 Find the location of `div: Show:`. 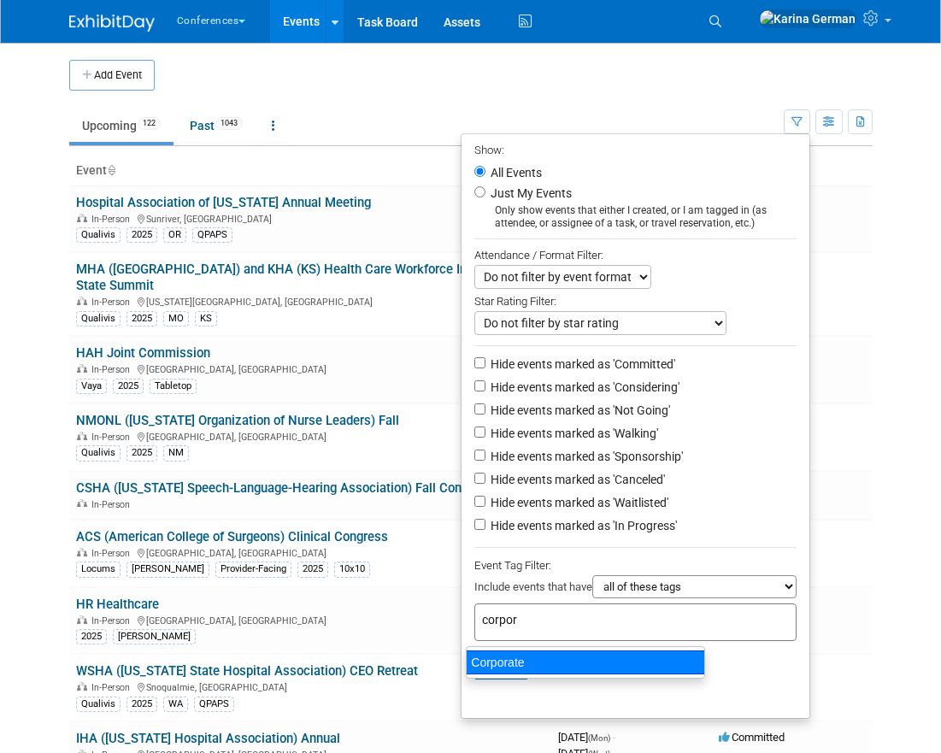

div: Show: is located at coordinates (635, 149).